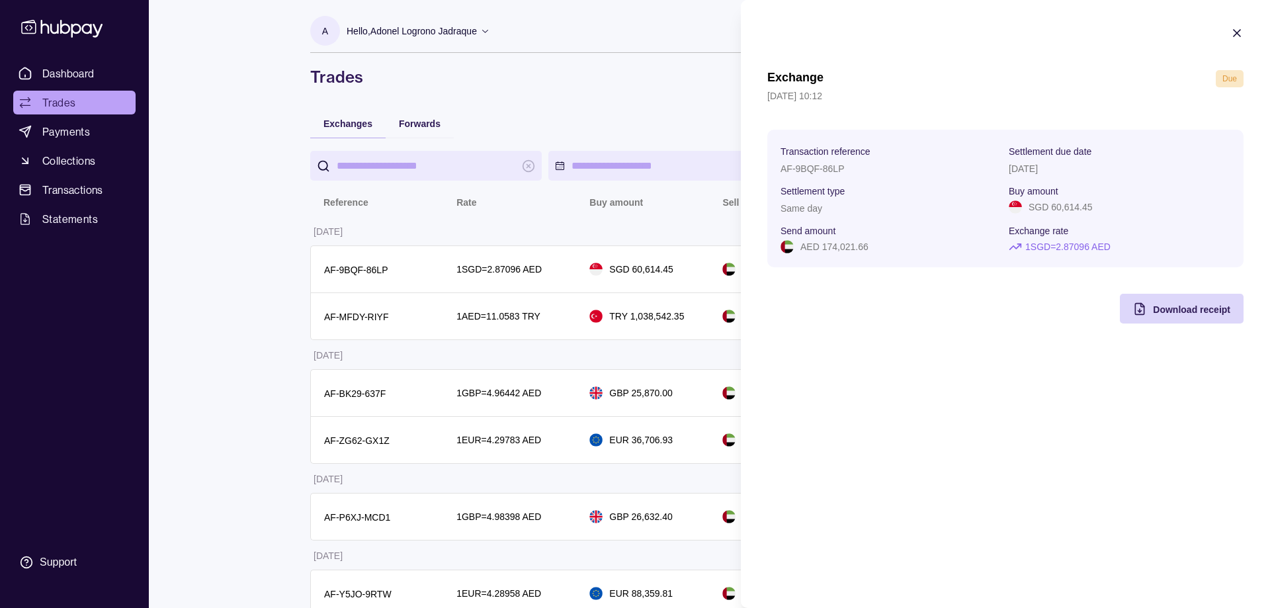 This screenshot has height=608, width=1270. Describe the element at coordinates (801, 208) in the screenshot. I see `p: Same day` at that location.